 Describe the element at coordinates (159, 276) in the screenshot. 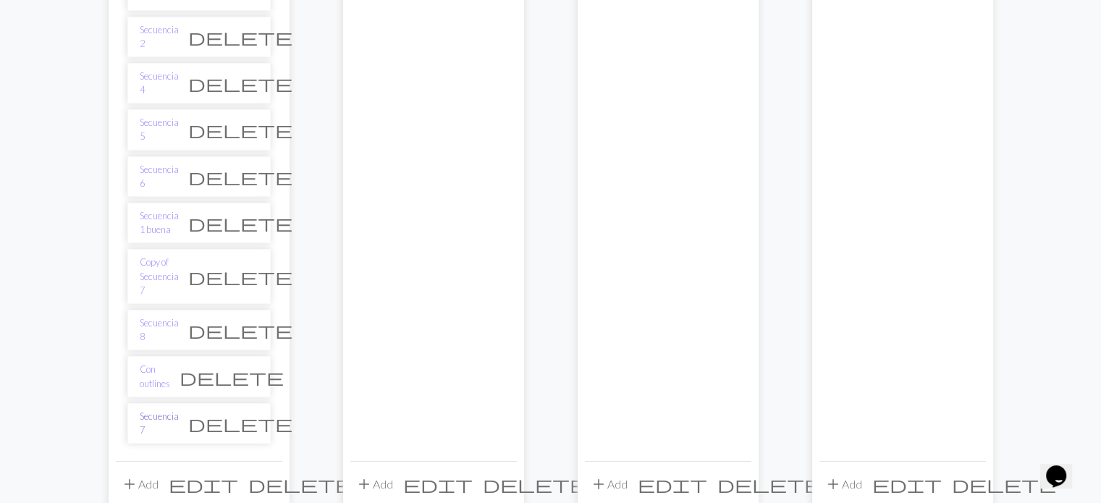

I see `a: Copy of Secuencia 7` at that location.